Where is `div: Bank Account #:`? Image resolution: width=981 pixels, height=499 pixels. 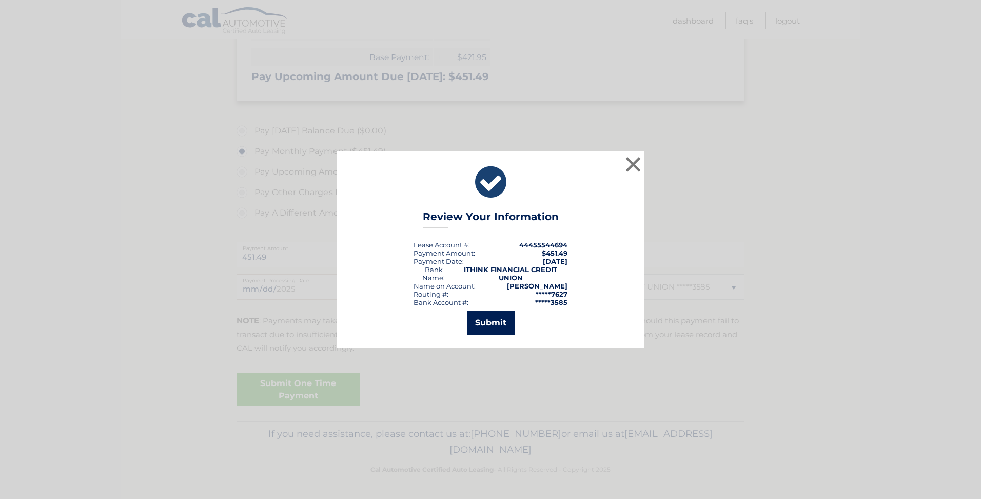
div: Bank Account #: is located at coordinates (441, 302).